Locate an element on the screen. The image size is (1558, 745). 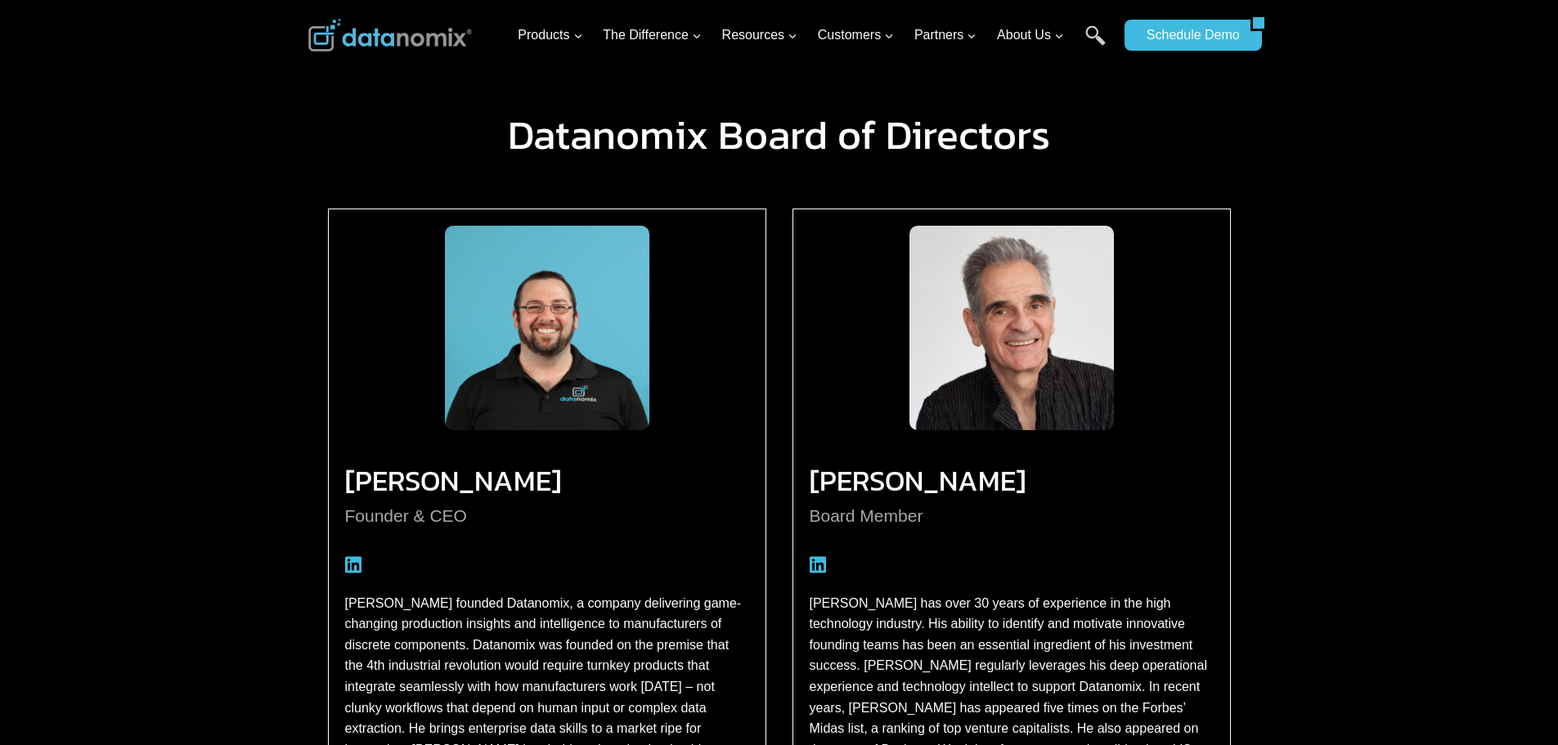
nav: Primary Navigation is located at coordinates (814, 35).